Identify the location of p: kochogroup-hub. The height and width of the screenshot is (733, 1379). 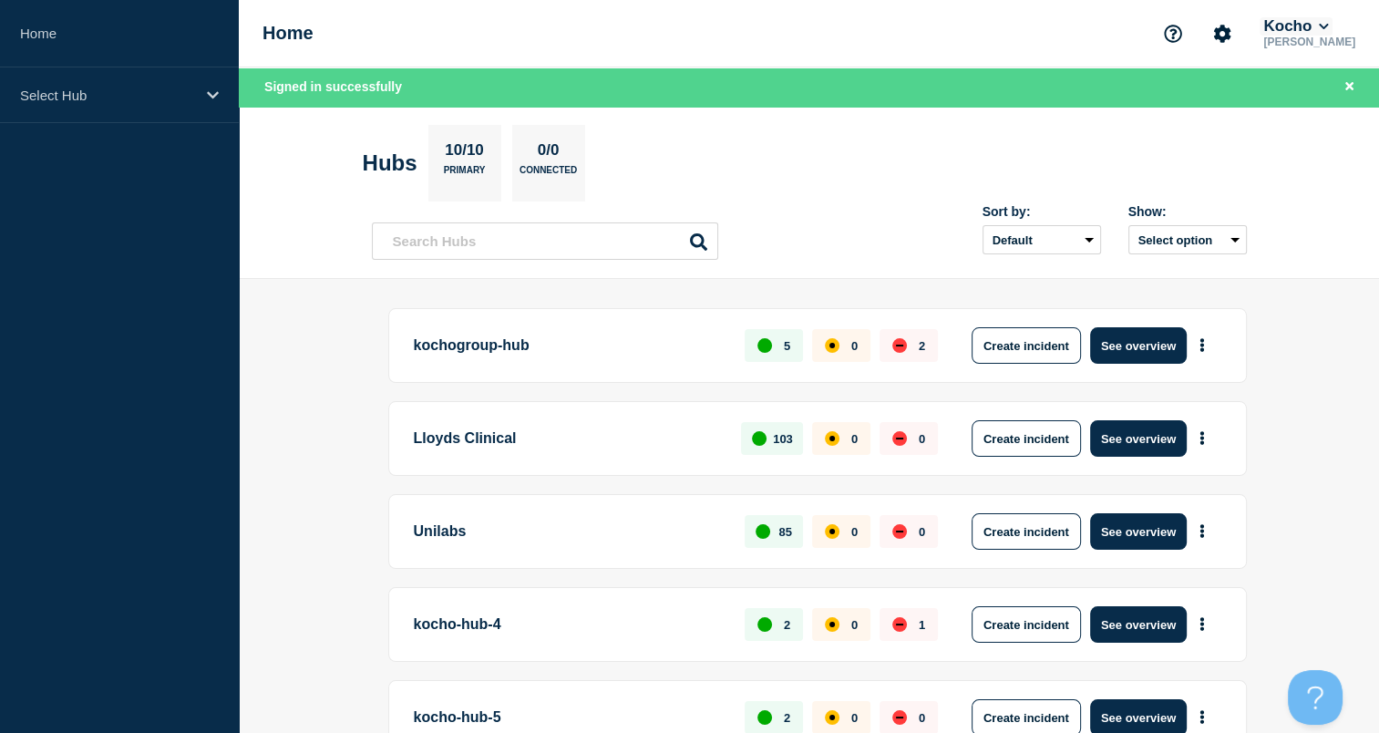
(569, 346).